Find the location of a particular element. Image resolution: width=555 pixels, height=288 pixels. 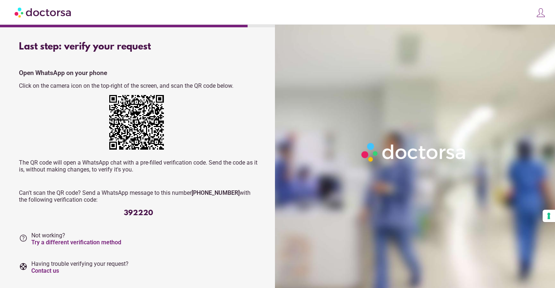

p: Can't scan the QR code? Send a WhatsApp message to this number with the following verification code: is located at coordinates (138, 196).